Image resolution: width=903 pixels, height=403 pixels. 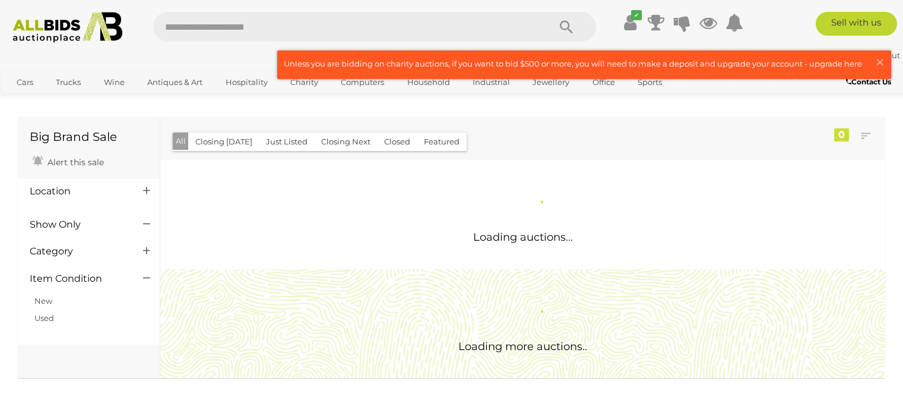 I want to click on a: Jewellery, so click(x=551, y=82).